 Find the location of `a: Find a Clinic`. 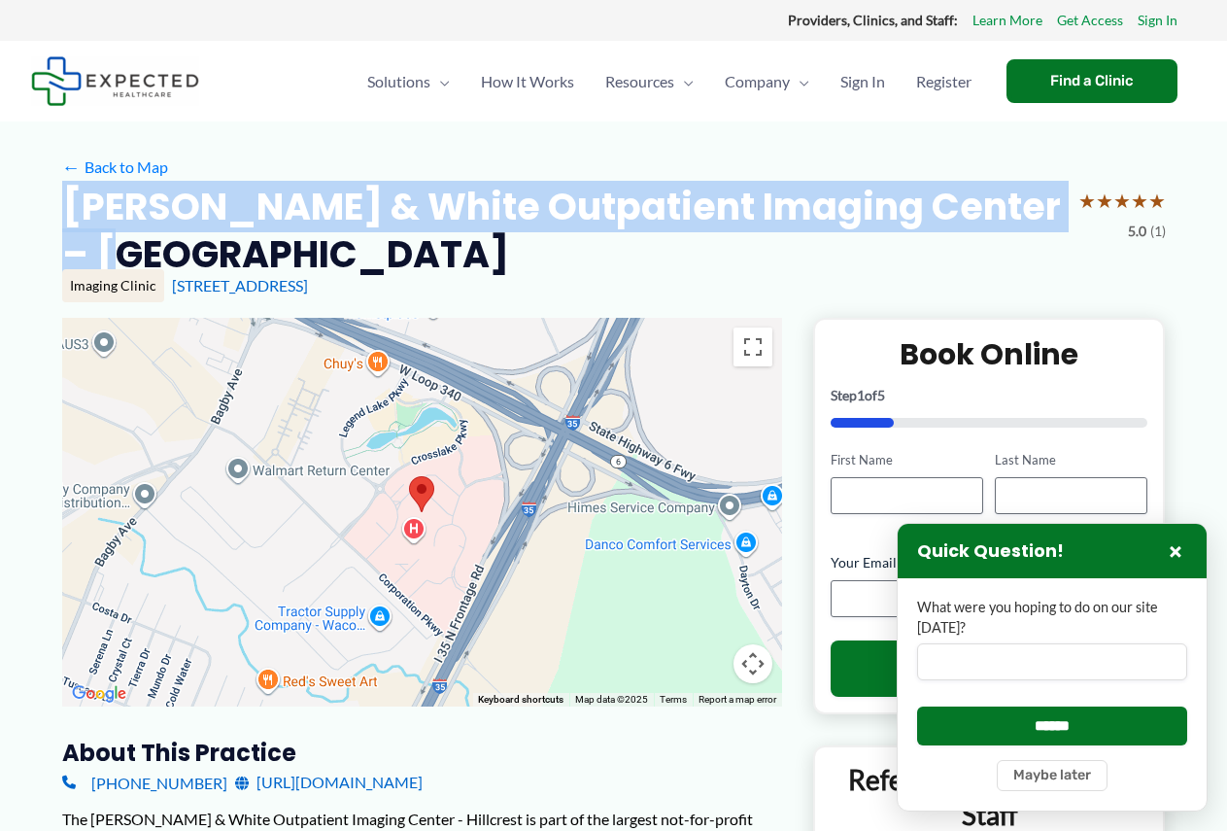

a: Find a Clinic is located at coordinates (1092, 81).